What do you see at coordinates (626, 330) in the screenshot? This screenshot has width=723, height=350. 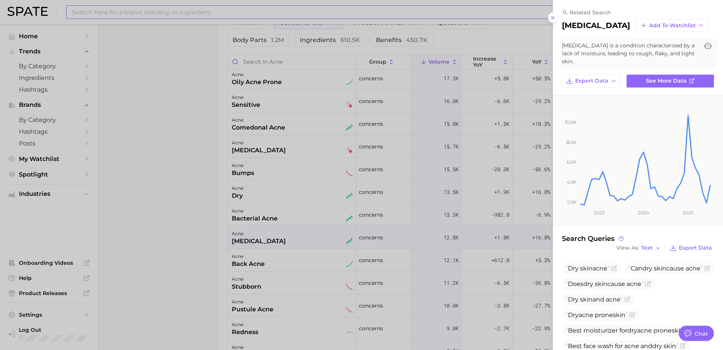 I see `span: Best moisturizer for acne prone` at bounding box center [626, 330].